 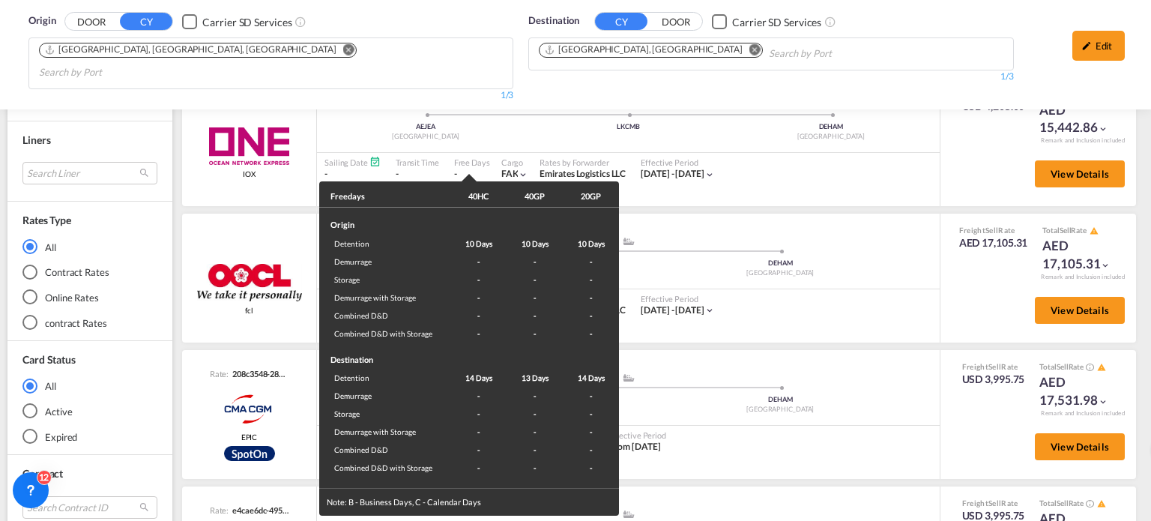 I want to click on div: 40HC, so click(x=478, y=196).